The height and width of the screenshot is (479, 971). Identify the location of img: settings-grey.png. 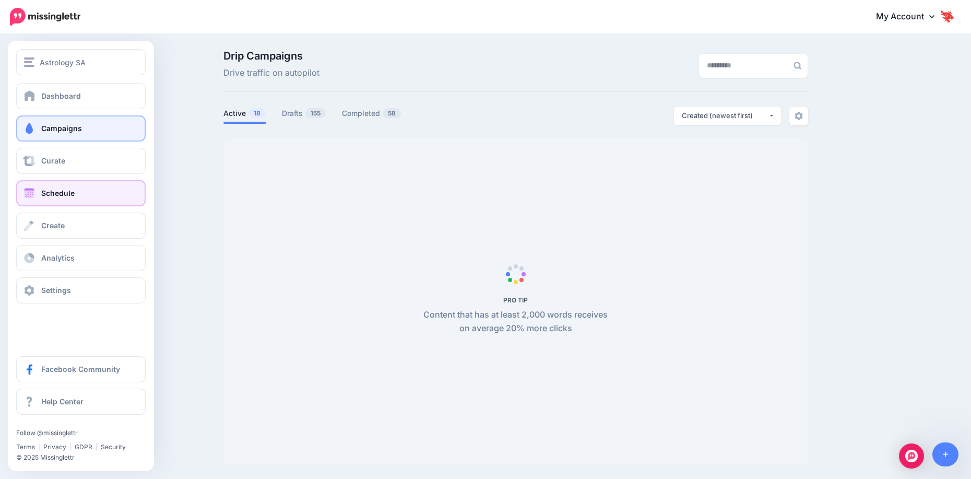
(799, 116).